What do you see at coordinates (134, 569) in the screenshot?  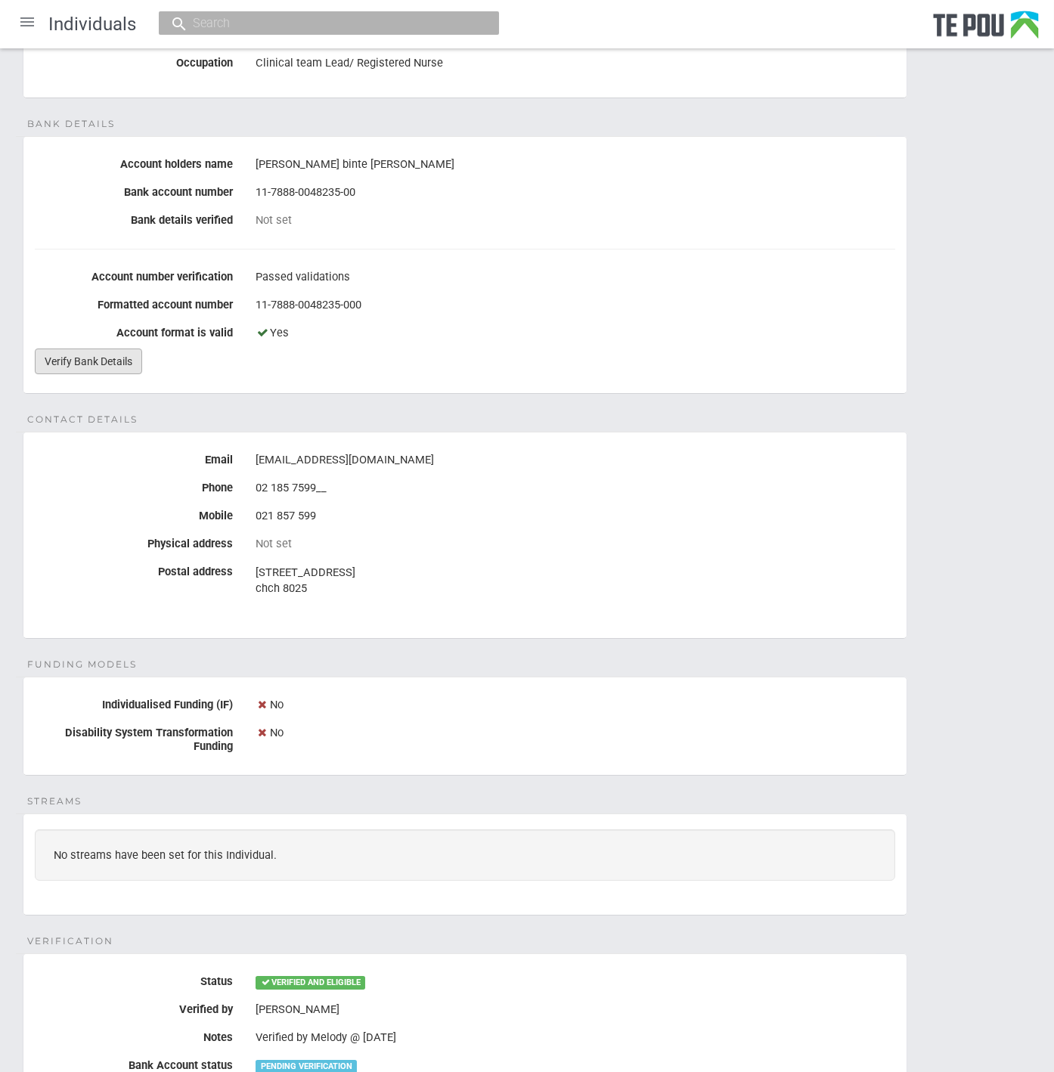 I see `label: Postal address` at bounding box center [134, 569].